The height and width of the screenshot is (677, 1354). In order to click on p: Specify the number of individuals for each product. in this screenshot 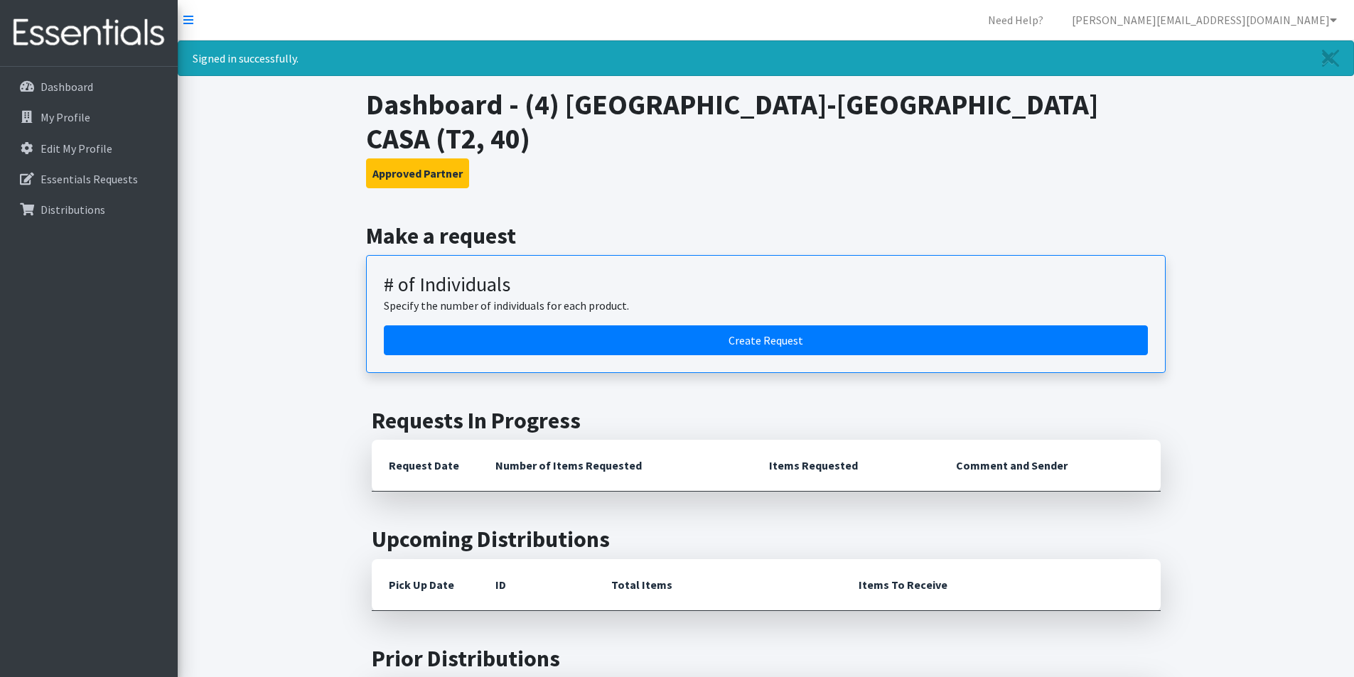, I will do `click(766, 306)`.